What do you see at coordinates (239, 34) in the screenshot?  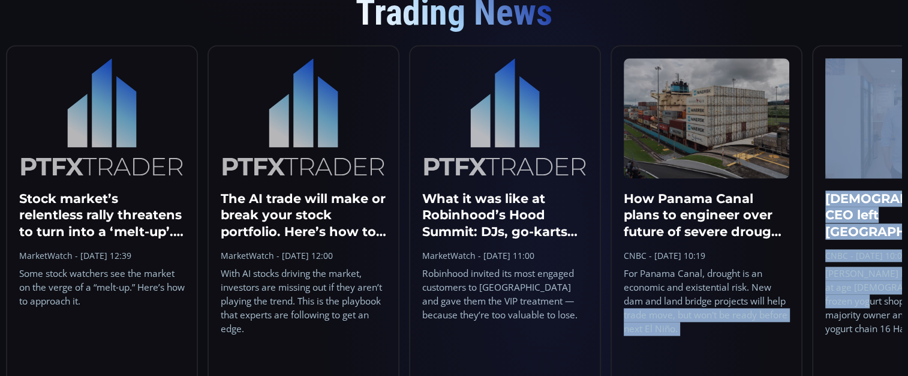 I see `div: L` at bounding box center [239, 34].